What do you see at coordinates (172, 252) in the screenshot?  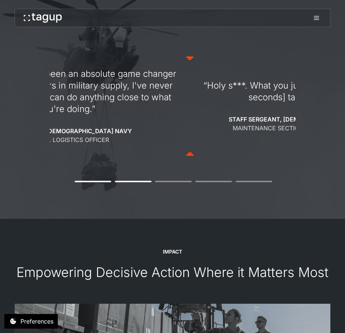 I see `div: IMPACT` at bounding box center [172, 252].